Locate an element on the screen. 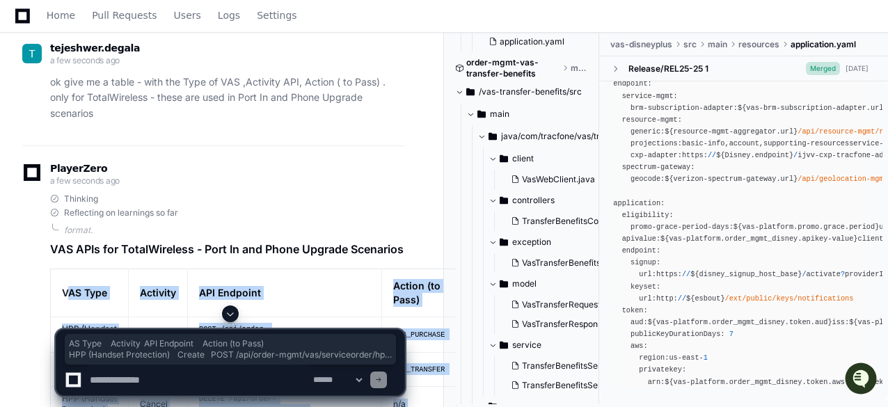 The width and height of the screenshot is (888, 407). span: PlayerZero is located at coordinates (79, 168).